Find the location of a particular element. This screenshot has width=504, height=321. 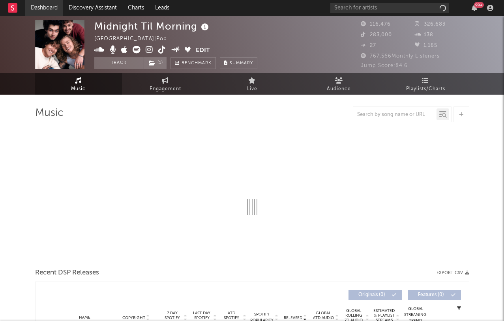

span: Engagement is located at coordinates (165, 89).